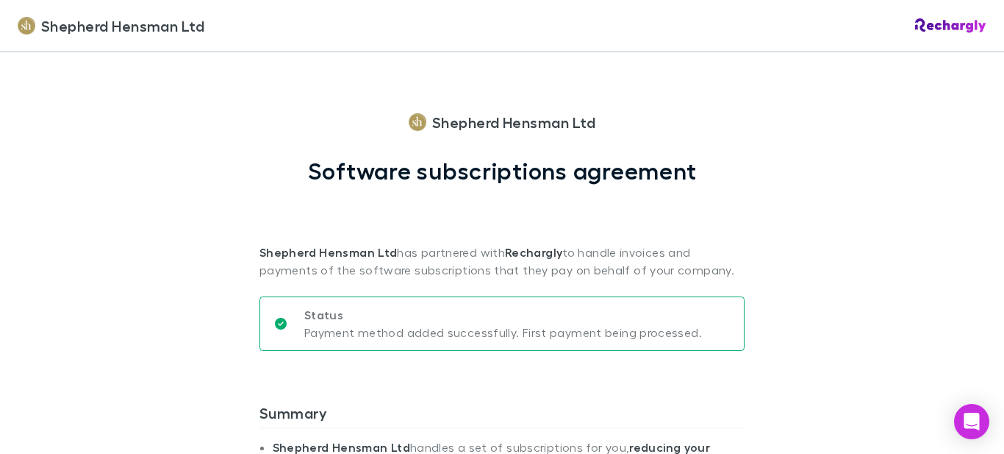 The width and height of the screenshot is (1004, 454). I want to click on h1: Software subscriptions agreement, so click(502, 171).